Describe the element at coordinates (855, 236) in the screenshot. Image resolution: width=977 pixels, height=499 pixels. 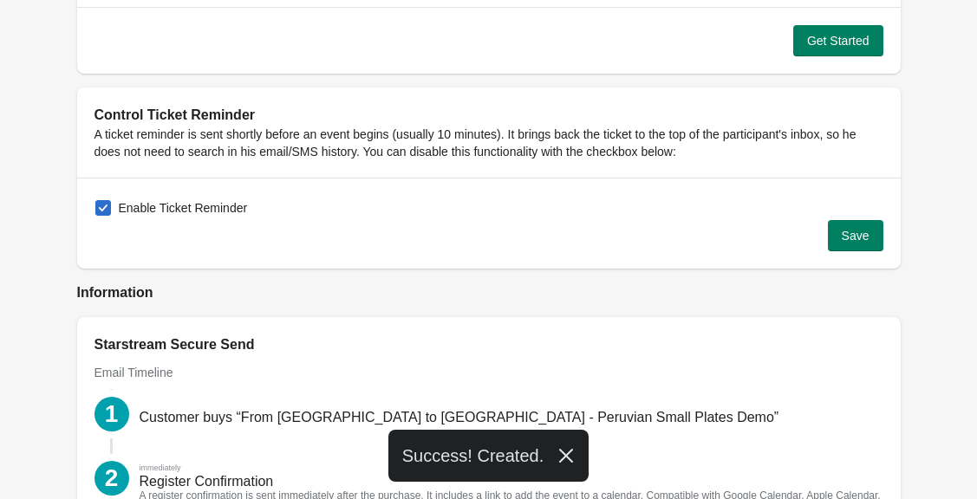
I see `span: Save` at that location.